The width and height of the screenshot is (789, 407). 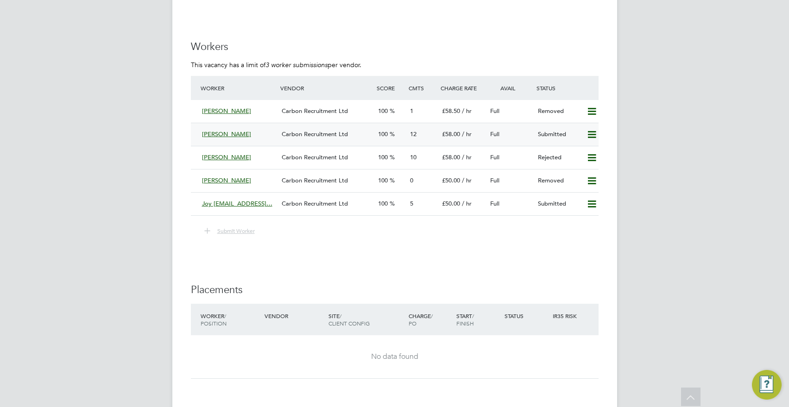 I want to click on button: Engage Resource Center, so click(x=767, y=385).